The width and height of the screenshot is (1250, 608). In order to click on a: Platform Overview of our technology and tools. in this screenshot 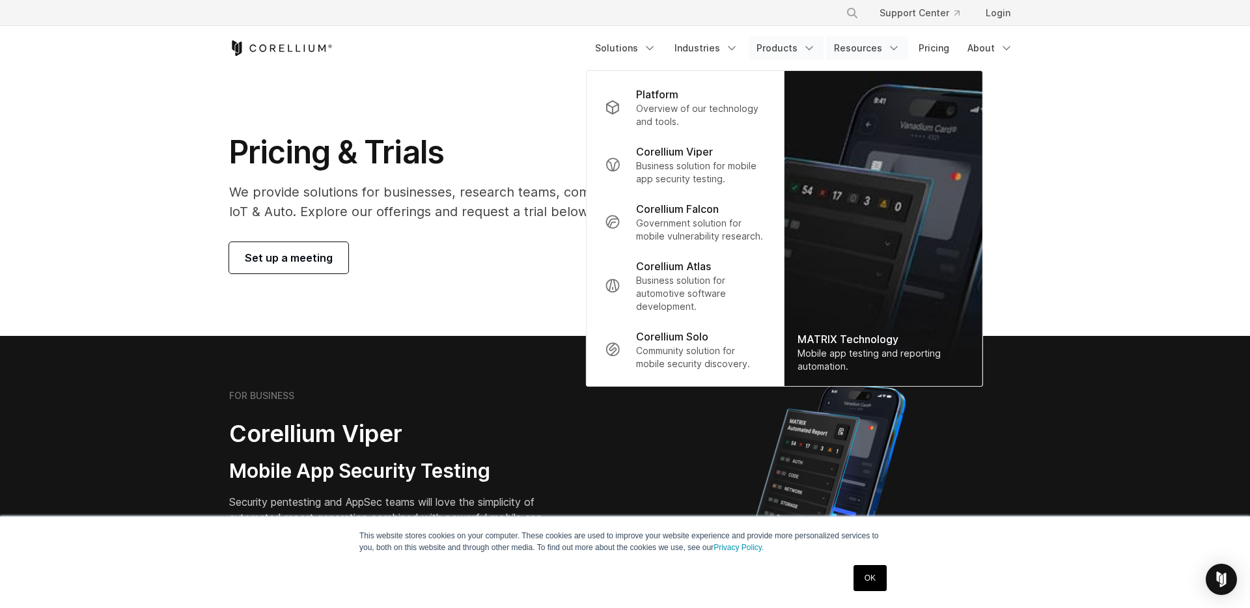, I will do `click(685, 107)`.